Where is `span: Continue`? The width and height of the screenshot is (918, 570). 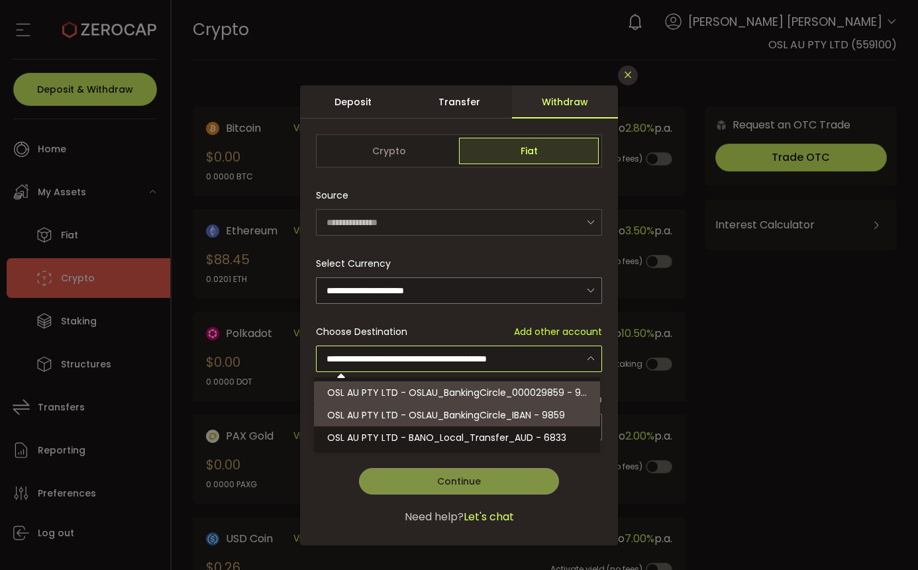 span: Continue is located at coordinates (459, 481).